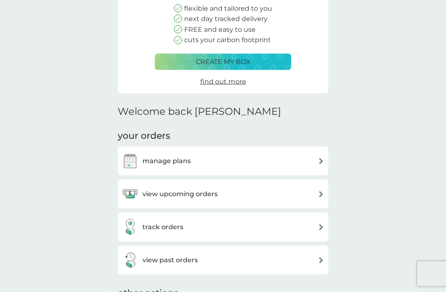  I want to click on button: create my box, so click(223, 62).